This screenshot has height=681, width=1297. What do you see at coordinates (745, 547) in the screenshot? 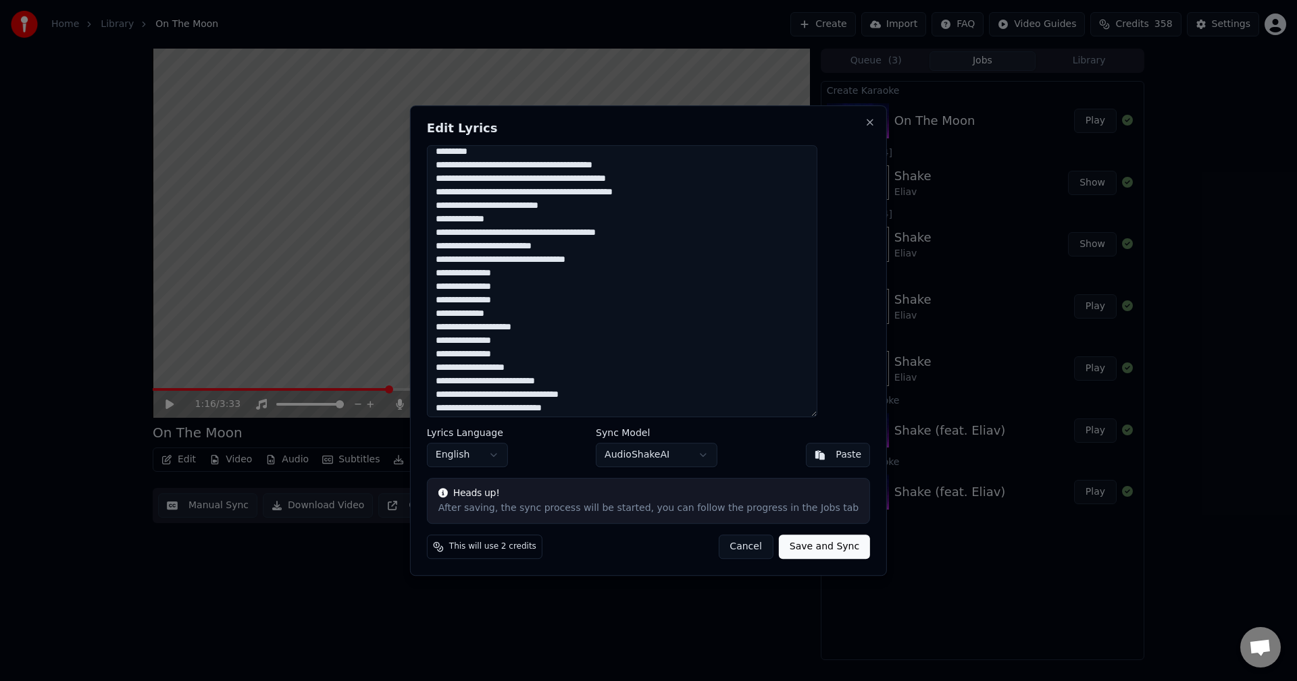
I see `button: Cancel` at bounding box center [745, 547].